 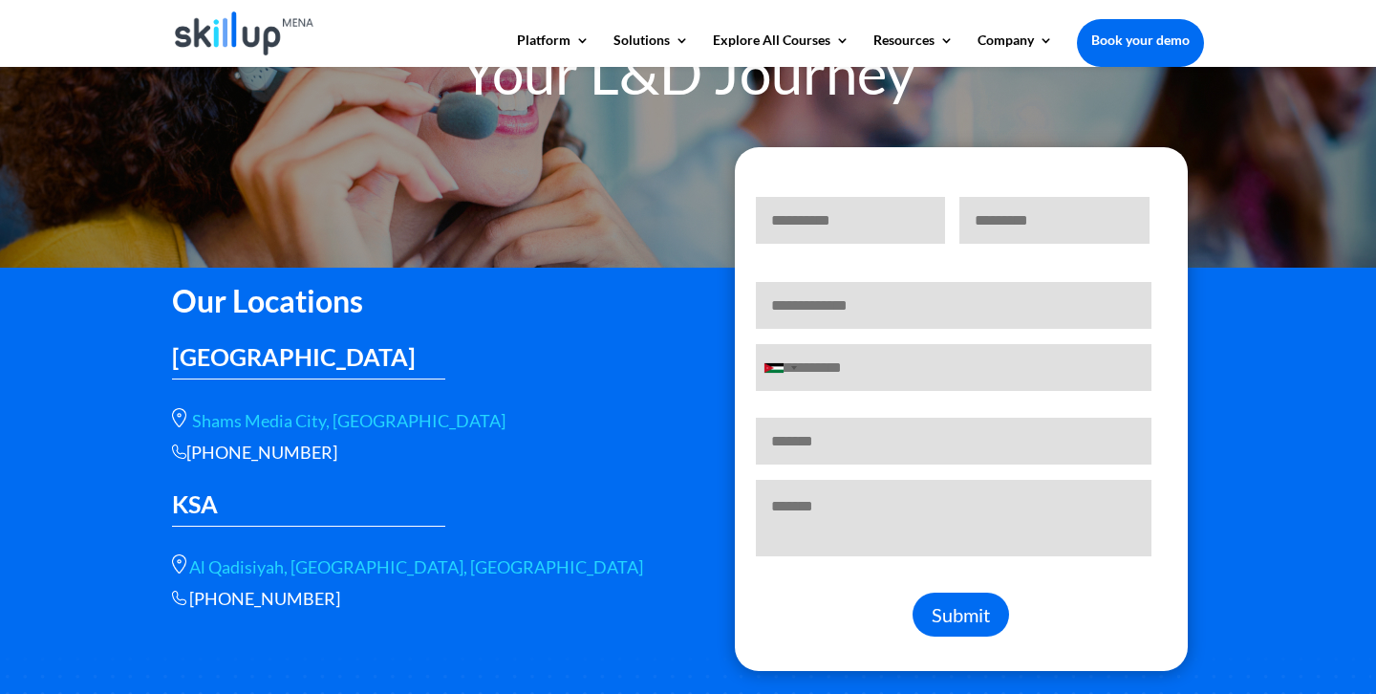 What do you see at coordinates (1014, 50) in the screenshot?
I see `a: Company` at bounding box center [1014, 50].